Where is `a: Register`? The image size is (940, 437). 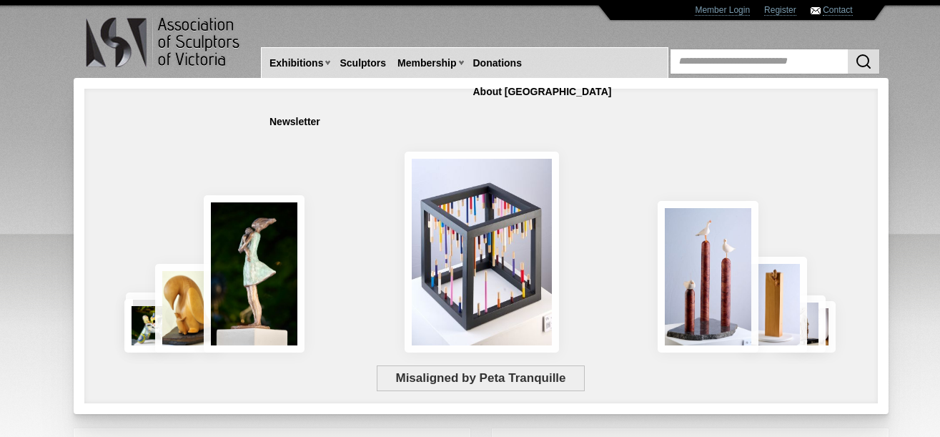
a: Register is located at coordinates (780, 10).